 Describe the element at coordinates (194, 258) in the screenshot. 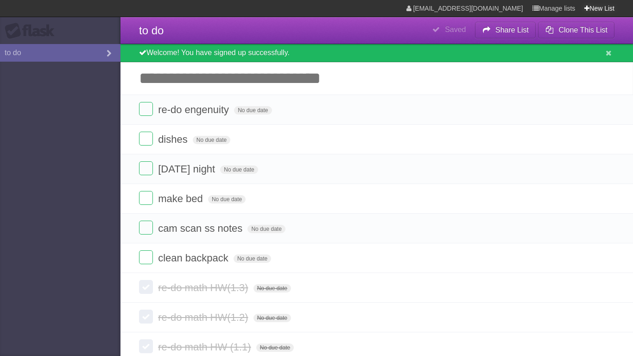

I see `span: clean backpack` at that location.